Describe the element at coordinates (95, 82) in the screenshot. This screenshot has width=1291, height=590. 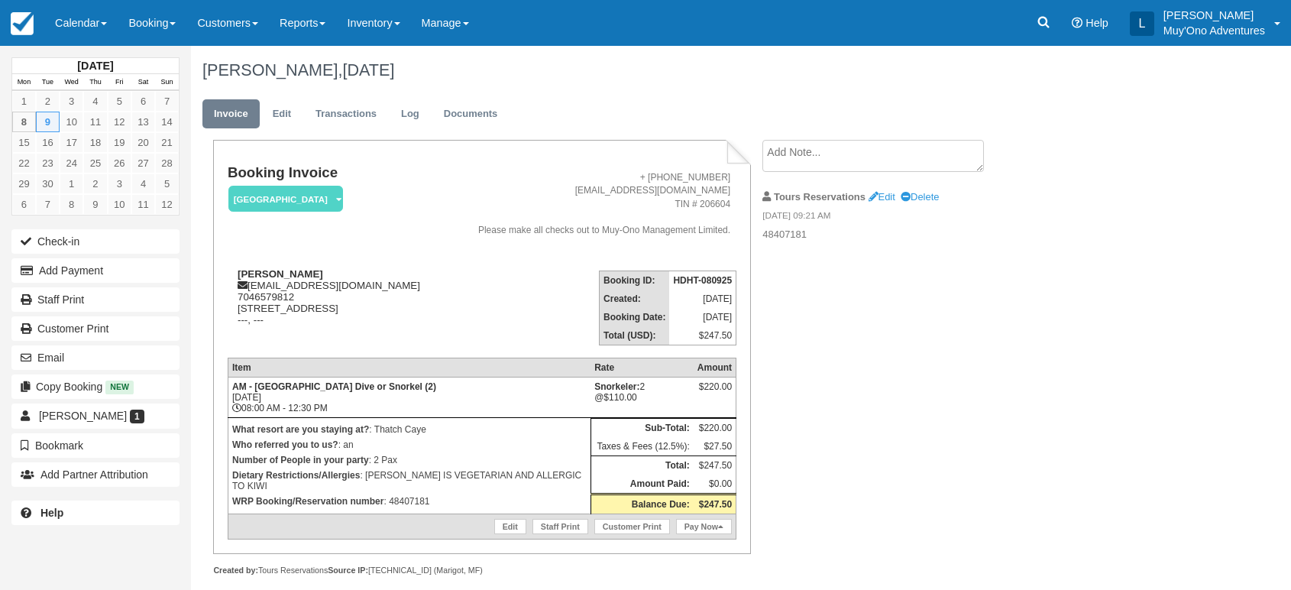
I see `th: Thu` at that location.